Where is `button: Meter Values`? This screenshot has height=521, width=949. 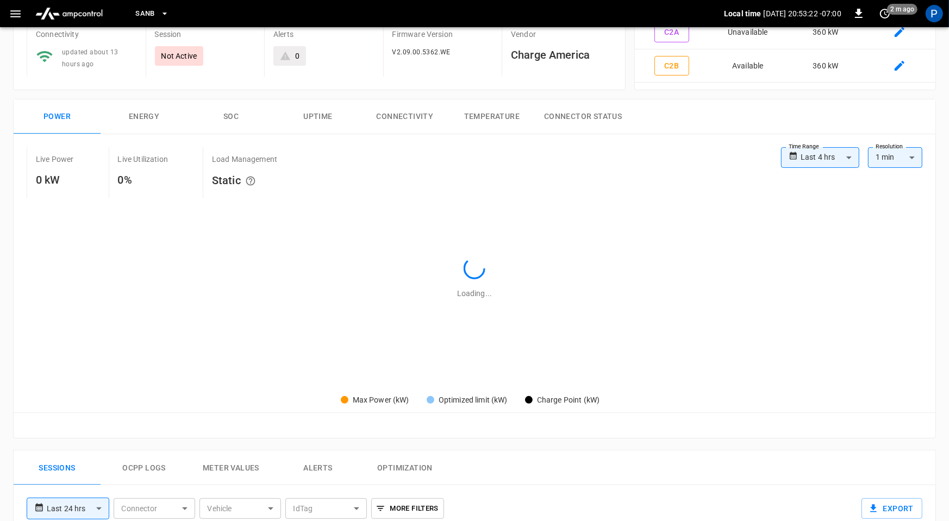
button: Meter Values is located at coordinates (231, 468).